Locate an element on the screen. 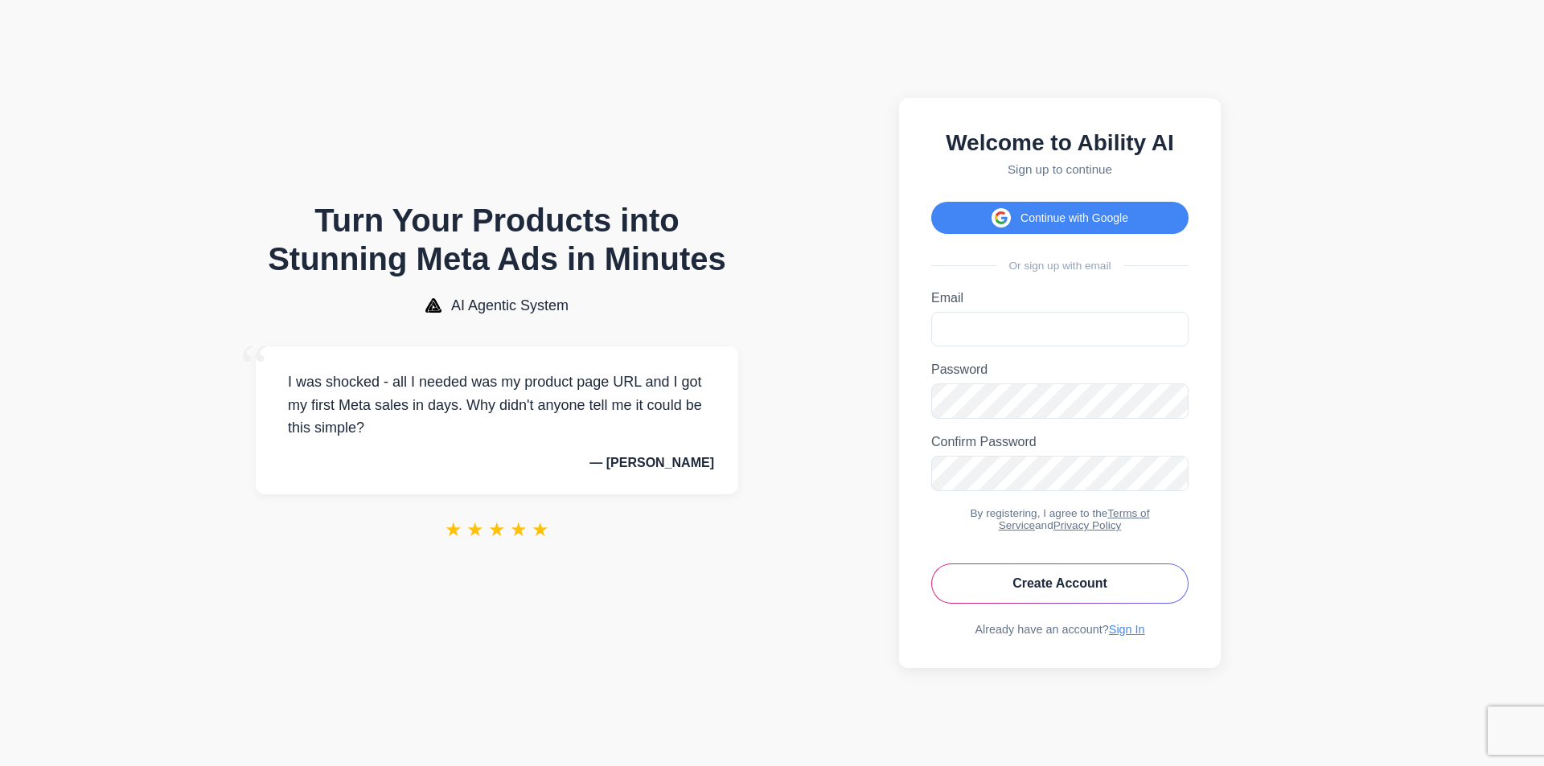 Image resolution: width=1544 pixels, height=766 pixels. img: AI Agentic System Logo is located at coordinates (433, 306).